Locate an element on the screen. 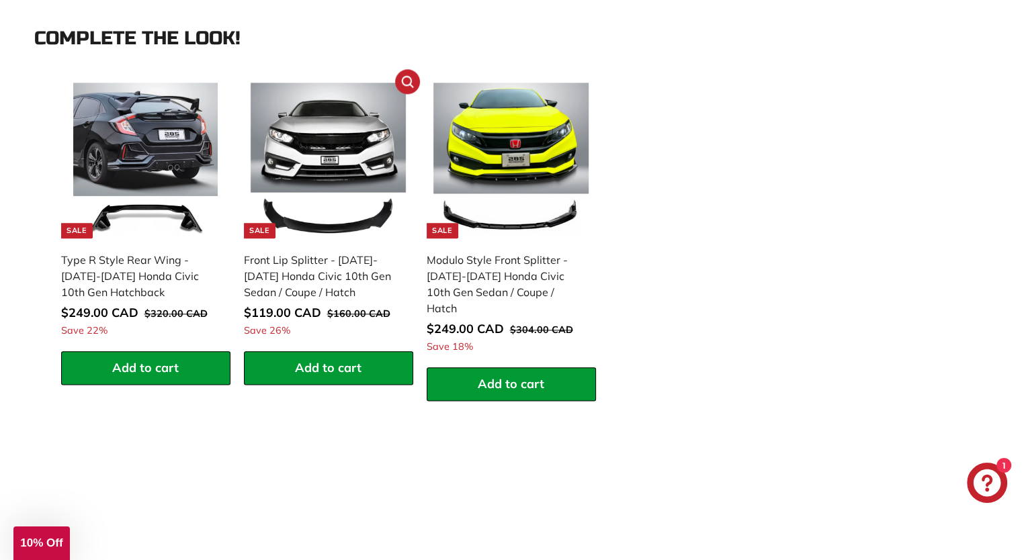 The width and height of the screenshot is (1022, 560). span: $320.00 CAD is located at coordinates (176, 314).